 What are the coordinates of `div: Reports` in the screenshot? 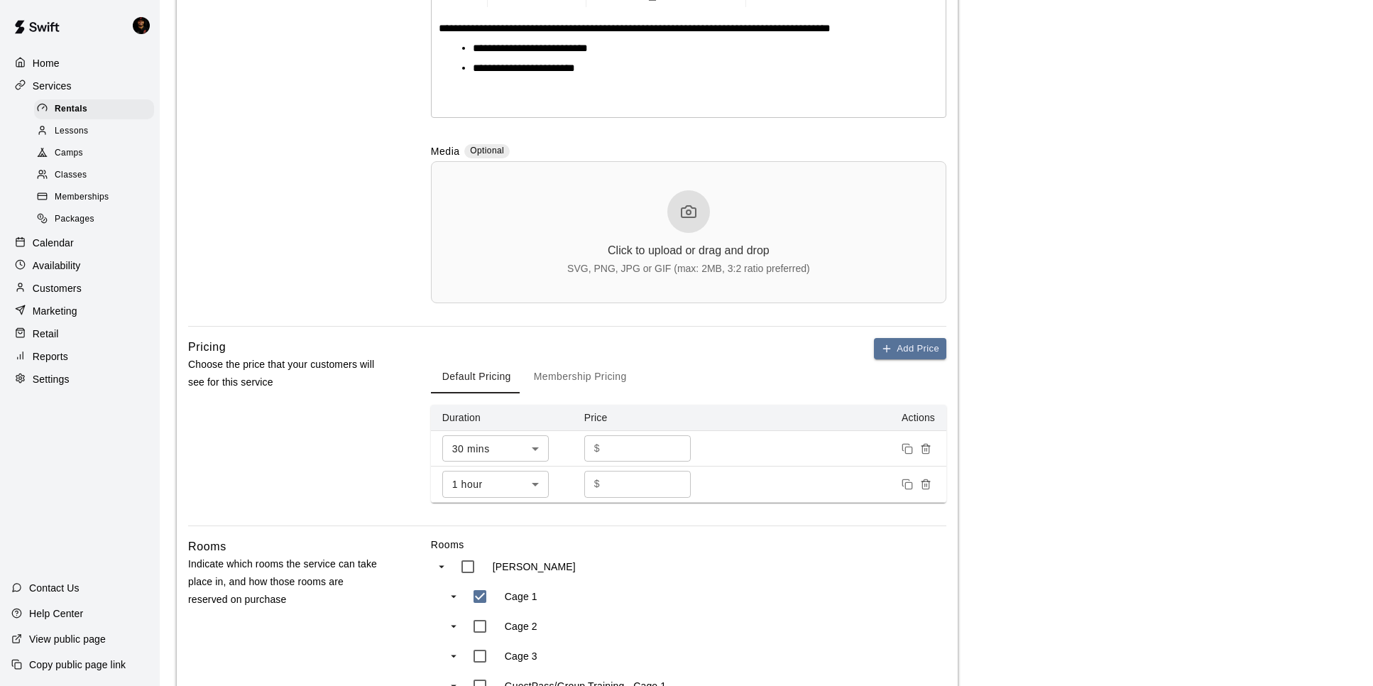 It's located at (80, 356).